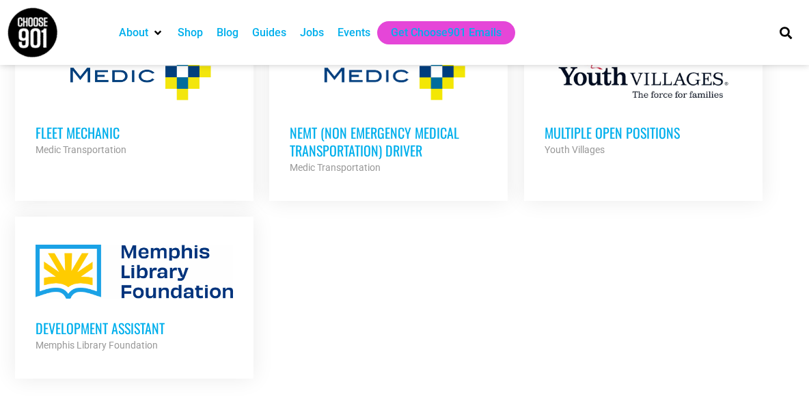 The height and width of the screenshot is (408, 809). Describe the element at coordinates (446, 33) in the screenshot. I see `a: Get Choose901 Emails` at that location.